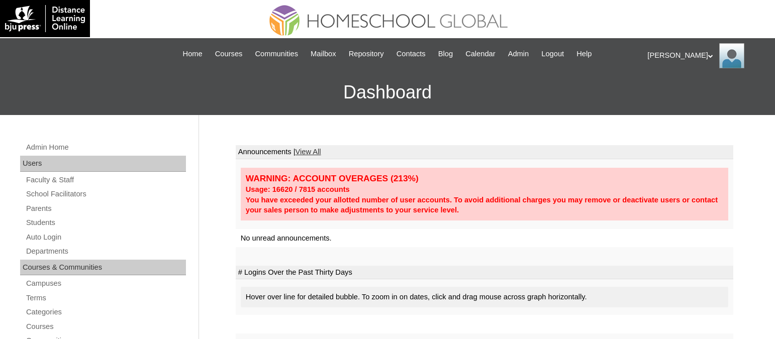 Image resolution: width=775 pixels, height=339 pixels. I want to click on td: No unread announcements., so click(485, 238).